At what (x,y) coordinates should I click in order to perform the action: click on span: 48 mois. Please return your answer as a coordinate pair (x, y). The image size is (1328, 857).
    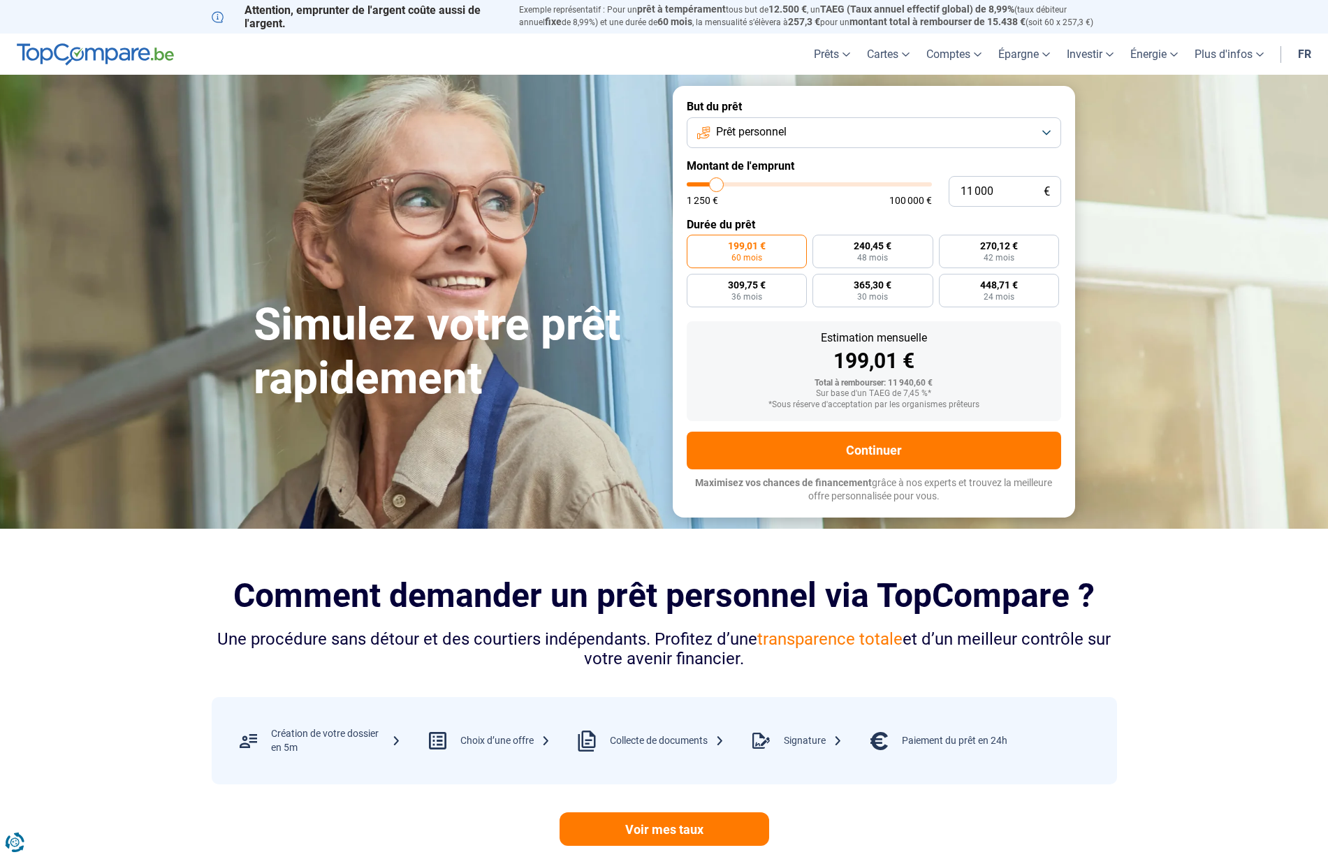
    Looking at the image, I should click on (872, 258).